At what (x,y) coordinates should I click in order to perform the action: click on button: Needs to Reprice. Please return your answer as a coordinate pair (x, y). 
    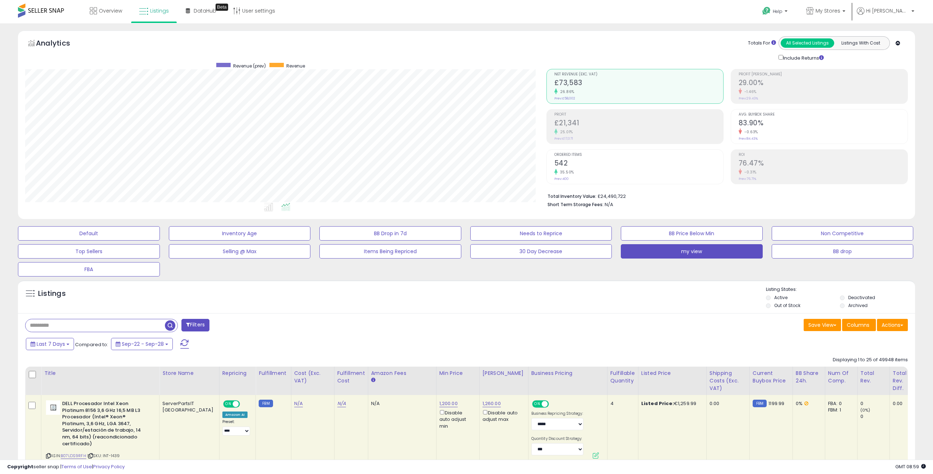
    Looking at the image, I should click on (541, 233).